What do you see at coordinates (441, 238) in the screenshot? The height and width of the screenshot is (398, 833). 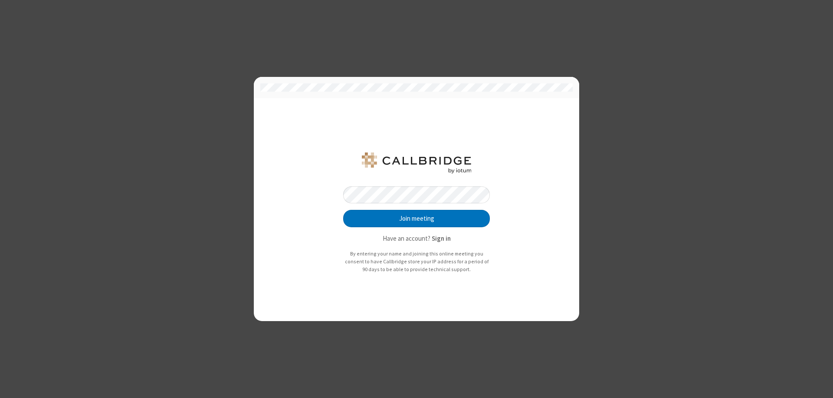 I see `strong: Sign in` at bounding box center [441, 238].